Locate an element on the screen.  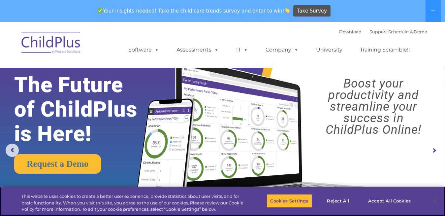
a: Take Survey is located at coordinates (312, 11).